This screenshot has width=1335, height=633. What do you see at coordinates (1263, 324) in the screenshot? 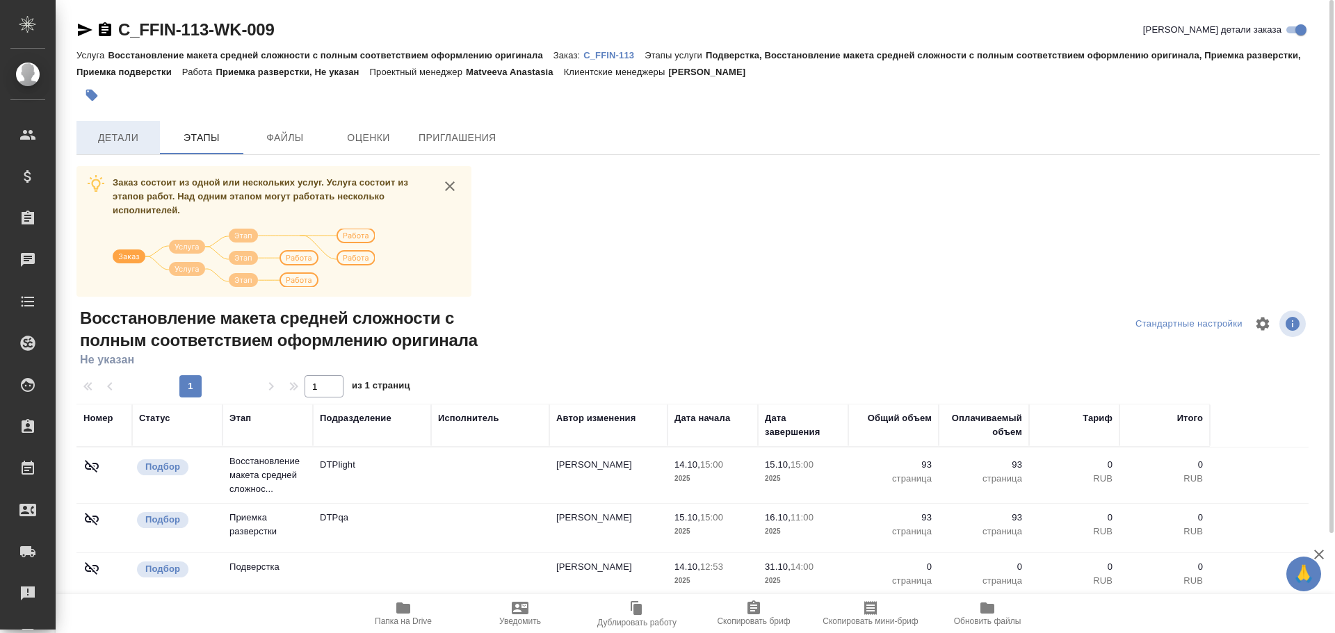
I see `span: Настроить таблицу` at bounding box center [1263, 324].